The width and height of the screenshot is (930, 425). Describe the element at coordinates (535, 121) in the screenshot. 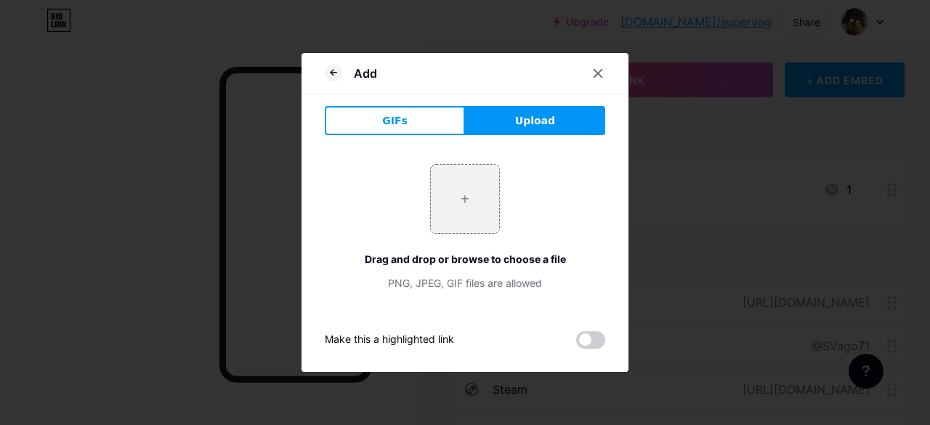

I see `span: Upload` at that location.